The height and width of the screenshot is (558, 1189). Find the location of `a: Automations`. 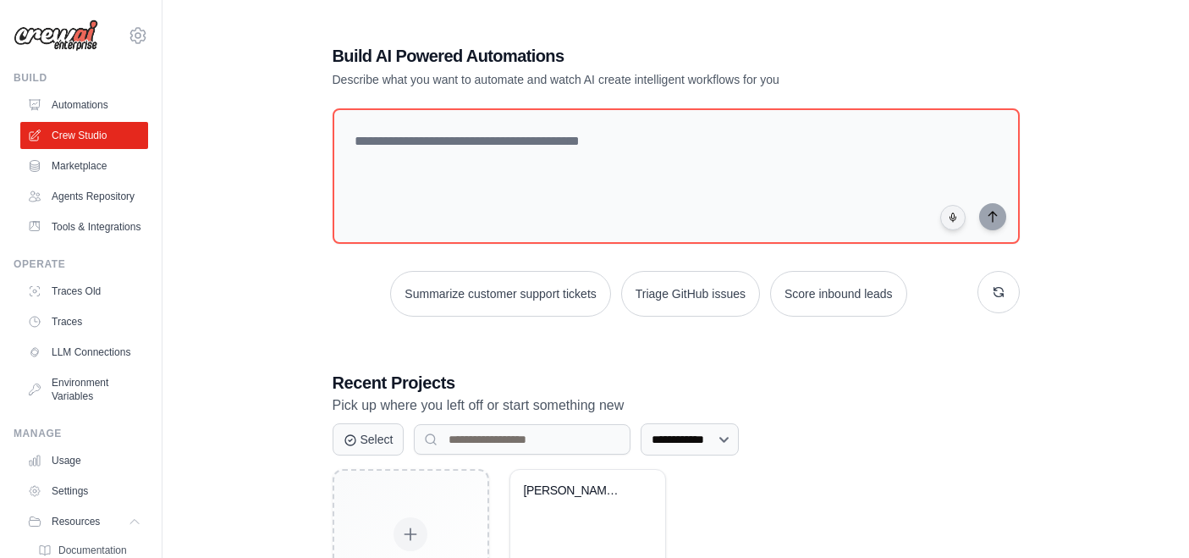

a: Automations is located at coordinates (84, 105).